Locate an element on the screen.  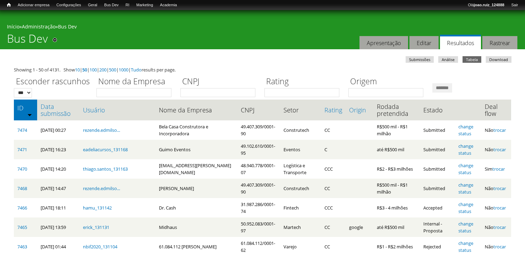
a: 7463 is located at coordinates (22, 247).